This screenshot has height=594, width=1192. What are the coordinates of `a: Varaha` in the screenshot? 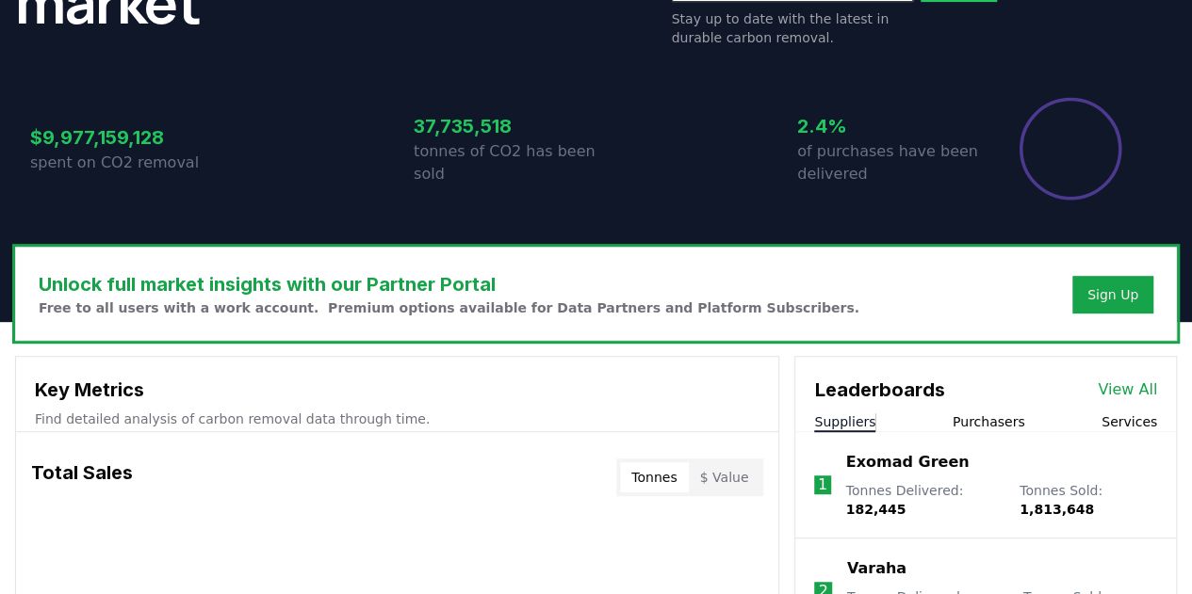 It's located at (876, 569).